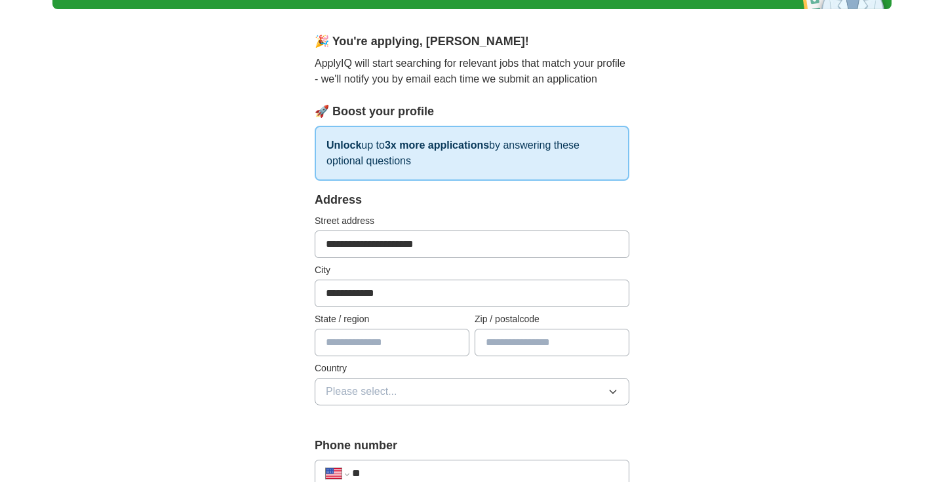  Describe the element at coordinates (437, 145) in the screenshot. I see `strong: 3x more applications` at that location.